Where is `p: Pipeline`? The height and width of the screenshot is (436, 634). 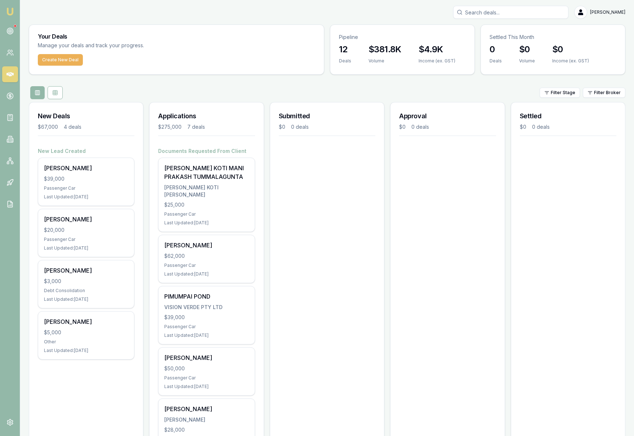 p: Pipeline is located at coordinates (403, 37).